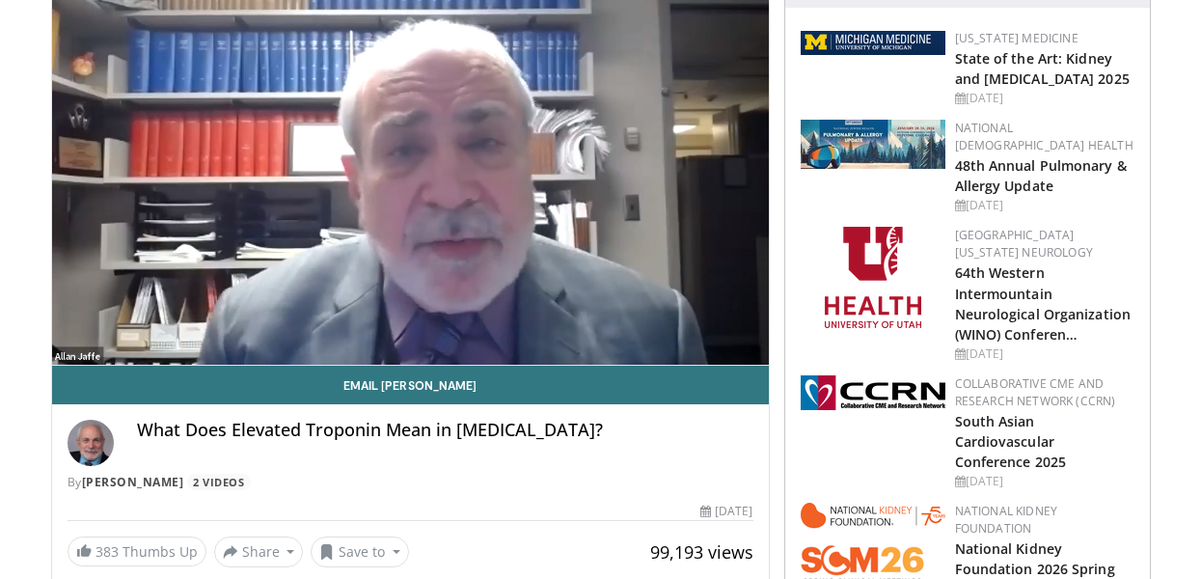 The width and height of the screenshot is (1201, 579). Describe the element at coordinates (1035, 392) in the screenshot. I see `a: Collaborative CME and Research Network (CCRN)` at that location.